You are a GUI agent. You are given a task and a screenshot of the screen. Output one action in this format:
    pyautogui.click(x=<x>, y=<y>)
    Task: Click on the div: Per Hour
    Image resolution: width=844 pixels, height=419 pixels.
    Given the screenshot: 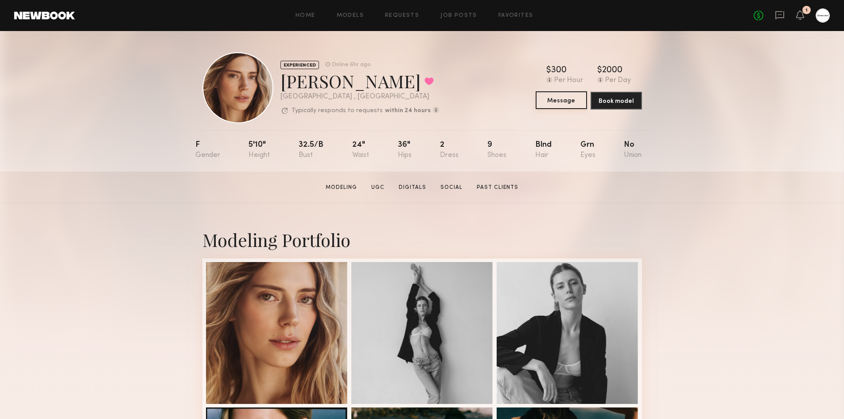 What is the action you would take?
    pyautogui.click(x=569, y=81)
    